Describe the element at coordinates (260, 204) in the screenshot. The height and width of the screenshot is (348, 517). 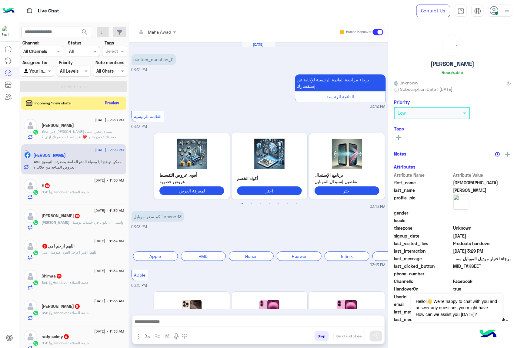
I see `button: 3 of 3` at that location.